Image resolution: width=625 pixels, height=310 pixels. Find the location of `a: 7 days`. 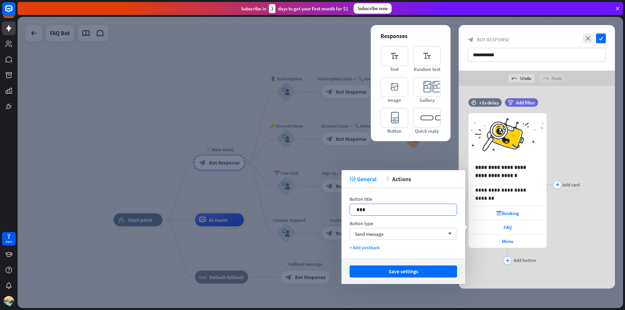

a: 7 days is located at coordinates (9, 239).